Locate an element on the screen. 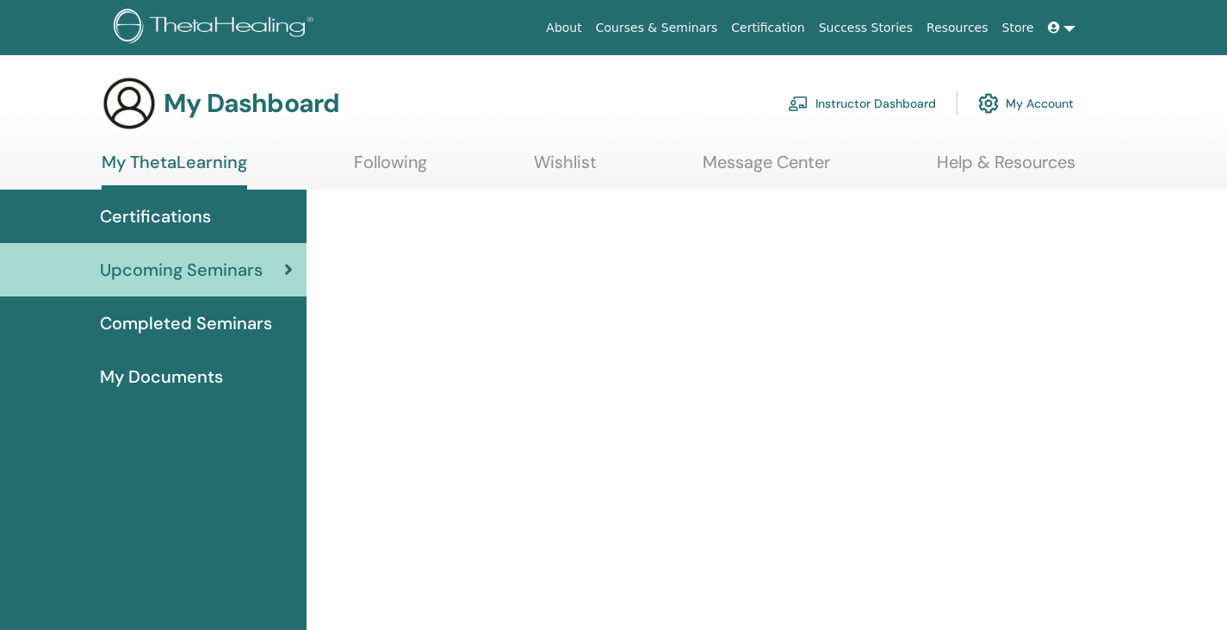 The width and height of the screenshot is (1227, 630). span: Upcoming Seminars is located at coordinates (181, 270).